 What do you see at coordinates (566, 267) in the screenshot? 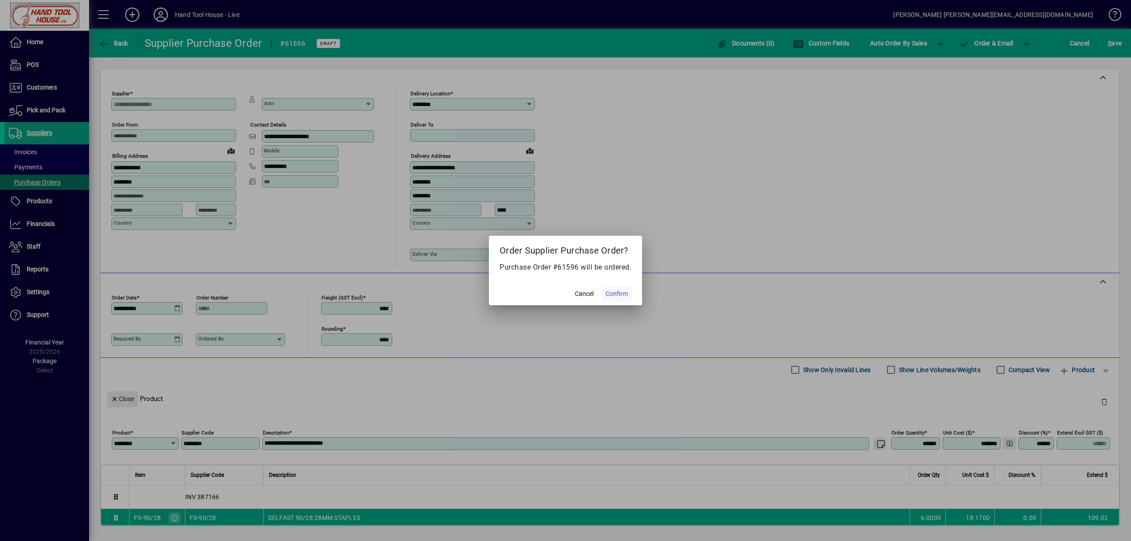
I see `p: Purchase Order #61596 will be ordered.` at bounding box center [566, 267].